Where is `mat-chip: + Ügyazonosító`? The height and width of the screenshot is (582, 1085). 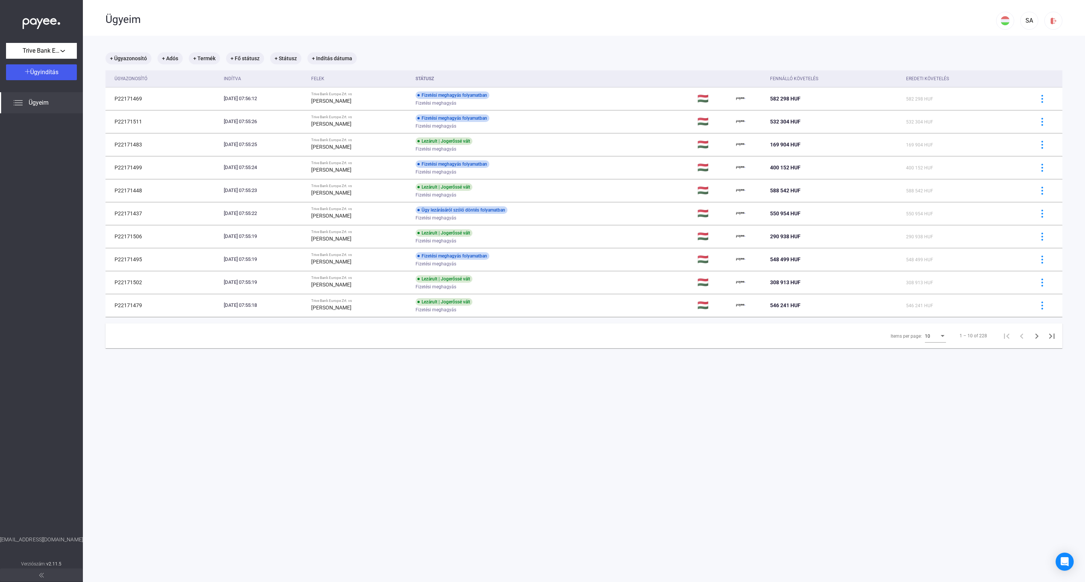 mat-chip: + Ügyazonosító is located at coordinates (128, 58).